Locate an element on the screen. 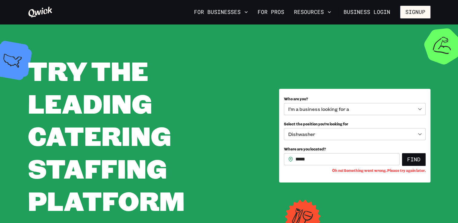 The width and height of the screenshot is (458, 223). button: Find is located at coordinates (414, 160).